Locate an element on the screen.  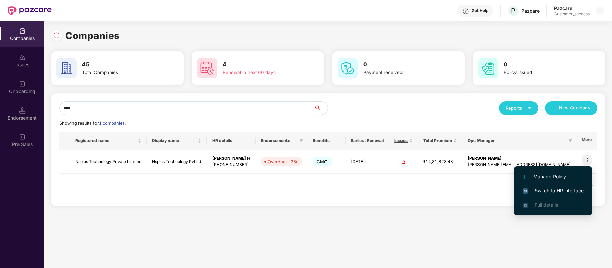
h1: Companies is located at coordinates (92, 36).